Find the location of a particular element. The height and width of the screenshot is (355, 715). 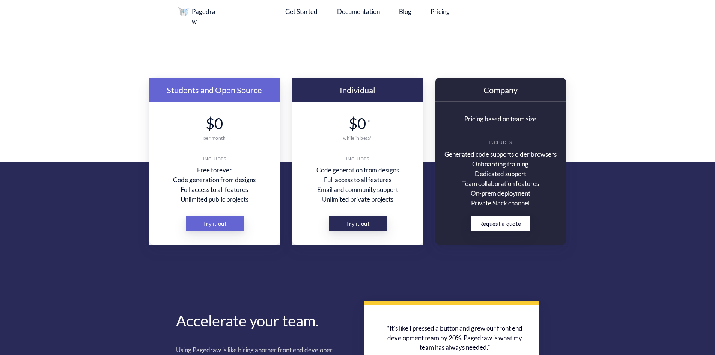

div: Unlimited private projects is located at coordinates (358, 199).